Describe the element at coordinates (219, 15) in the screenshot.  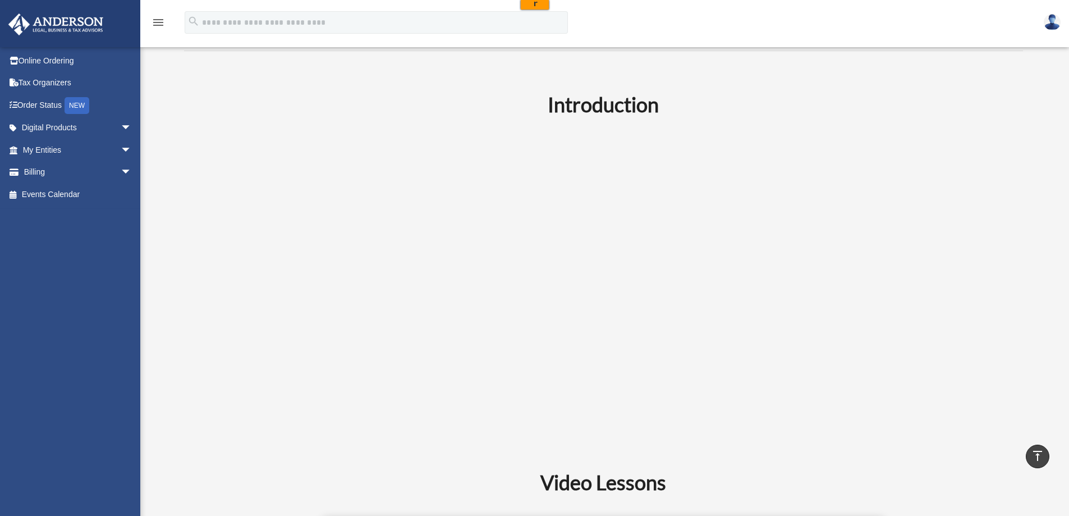
I see `a: Clear` at that location.